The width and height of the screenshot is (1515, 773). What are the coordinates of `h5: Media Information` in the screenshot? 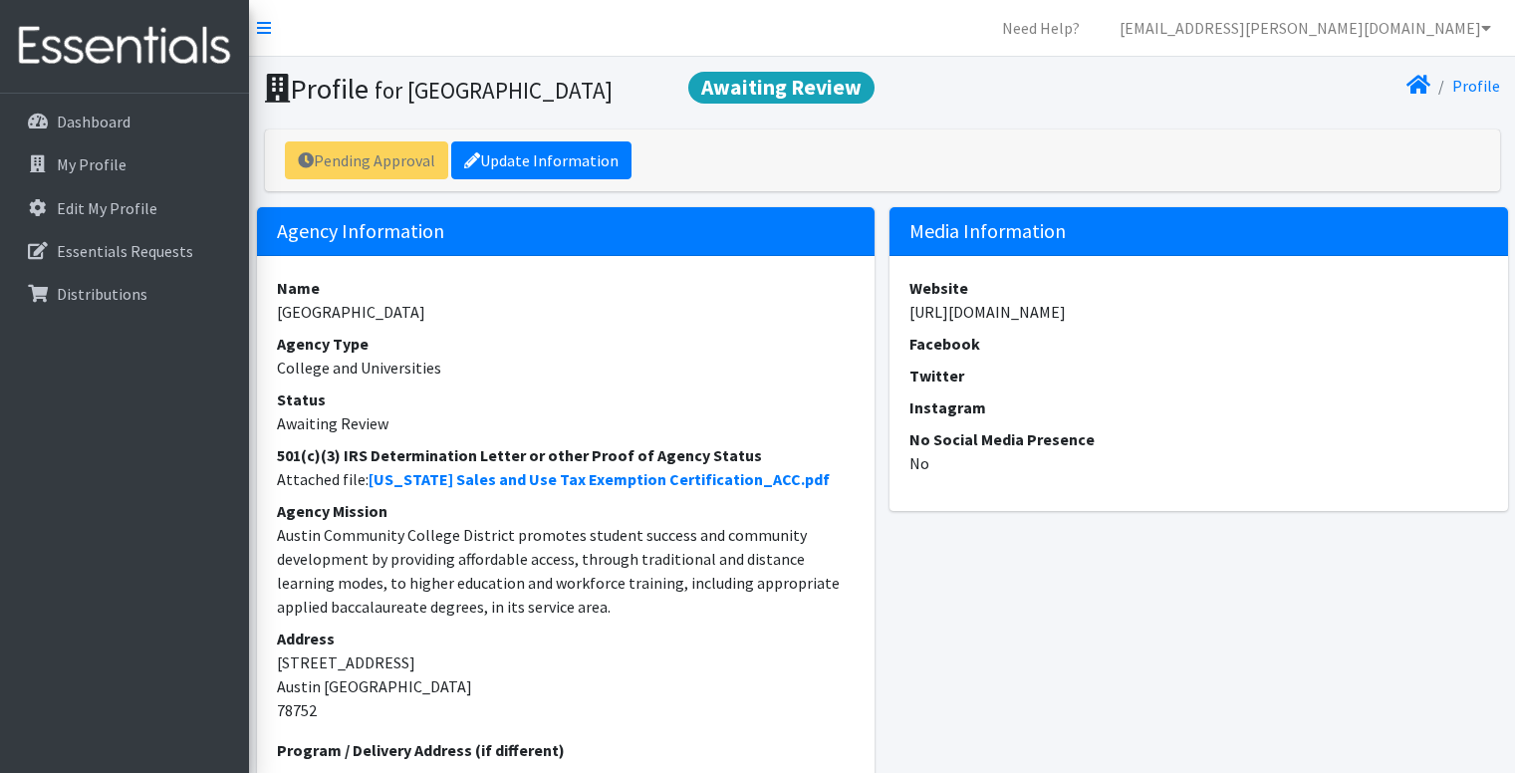 It's located at (1198, 231).